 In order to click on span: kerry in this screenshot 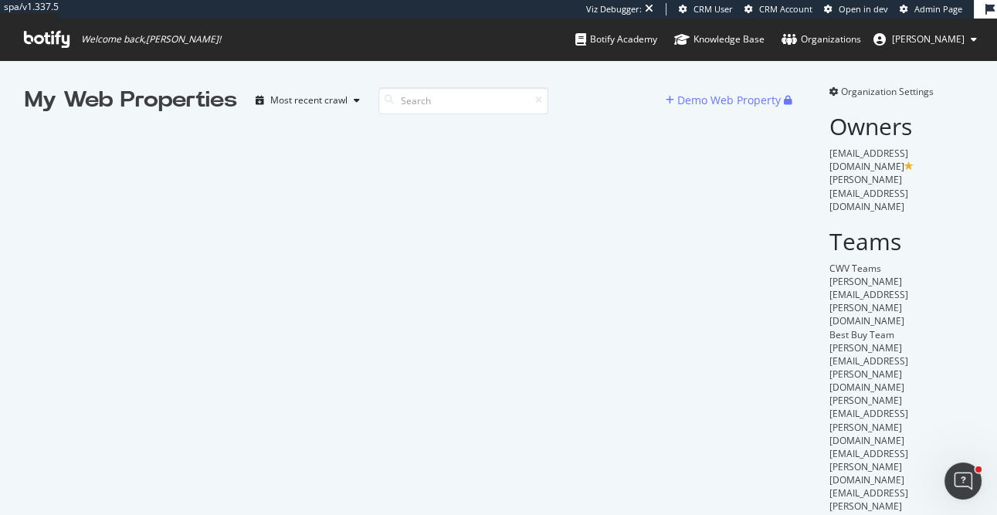, I will do `click(928, 39)`.